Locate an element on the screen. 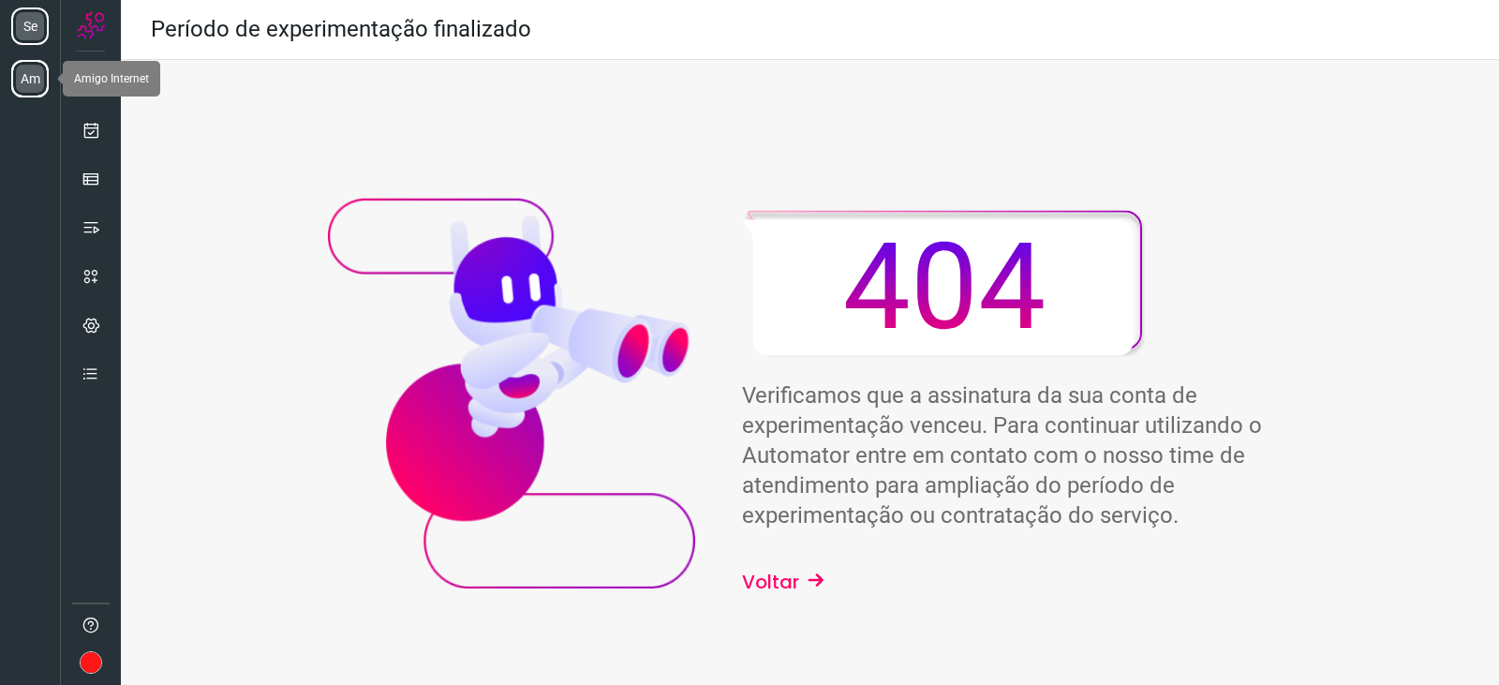 The image size is (1499, 685). img: Logo is located at coordinates (91, 25).